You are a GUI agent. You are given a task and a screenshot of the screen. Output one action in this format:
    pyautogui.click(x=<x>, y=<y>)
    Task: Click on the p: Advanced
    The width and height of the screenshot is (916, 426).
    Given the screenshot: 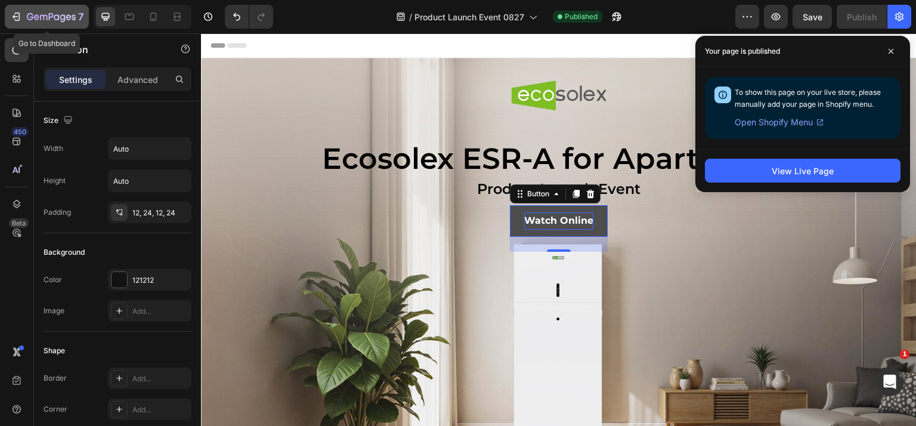 What is the action you would take?
    pyautogui.click(x=138, y=79)
    